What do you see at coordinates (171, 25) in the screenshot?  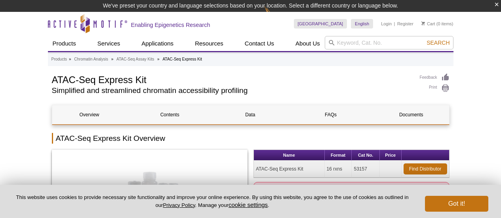 I see `h2: Enabling Epigenetics Research` at bounding box center [171, 25].